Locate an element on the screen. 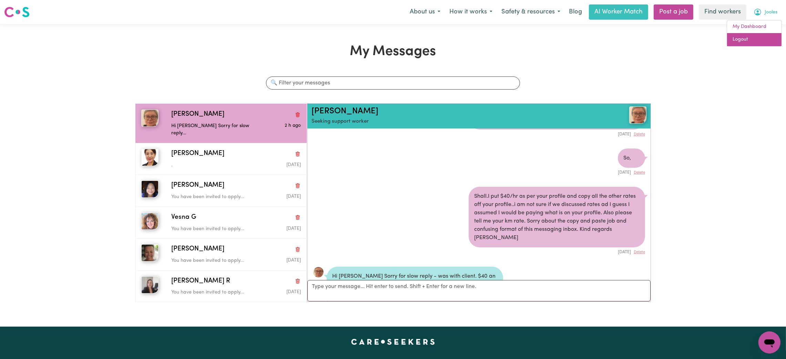 This screenshot has height=359, width=786. img: Marie V is located at coordinates (150, 118).